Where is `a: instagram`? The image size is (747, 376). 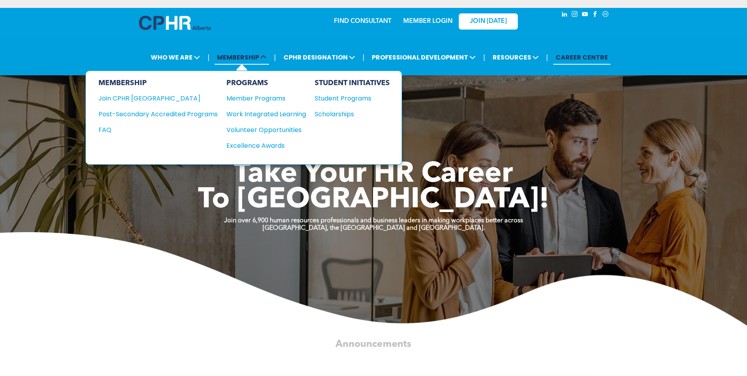
a: instagram is located at coordinates (575, 15).